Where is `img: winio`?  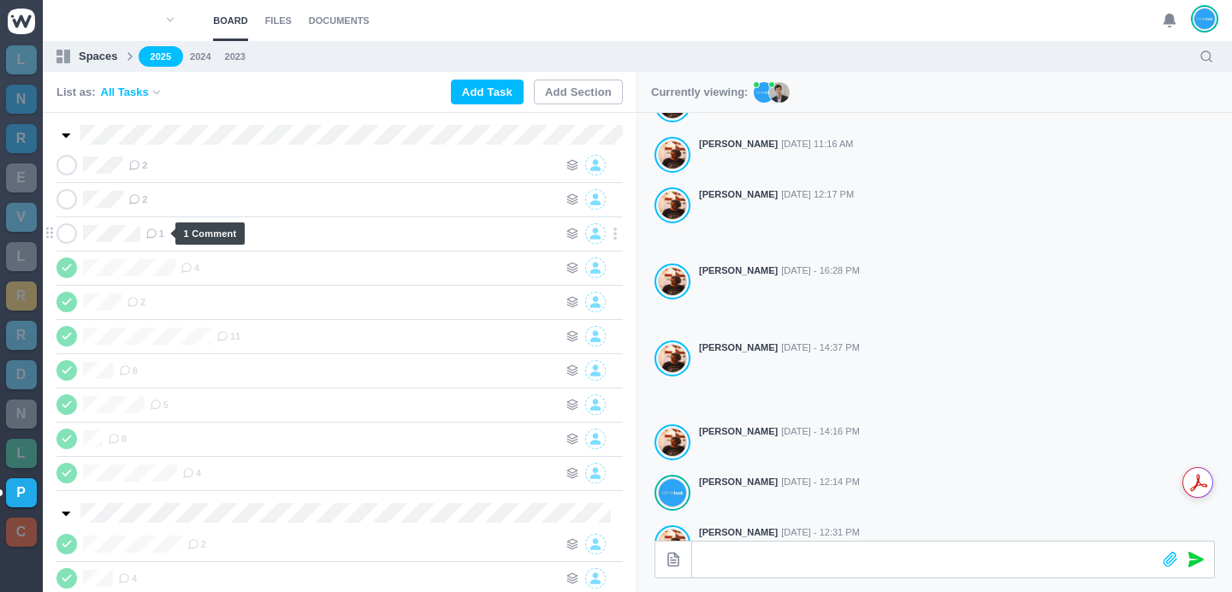
img: winio is located at coordinates (21, 21).